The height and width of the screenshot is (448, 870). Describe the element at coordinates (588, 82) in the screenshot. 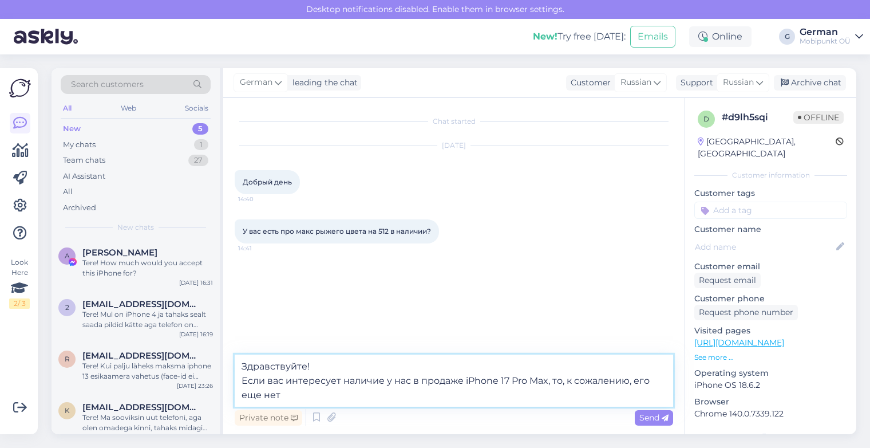

I see `div: Customer` at that location.